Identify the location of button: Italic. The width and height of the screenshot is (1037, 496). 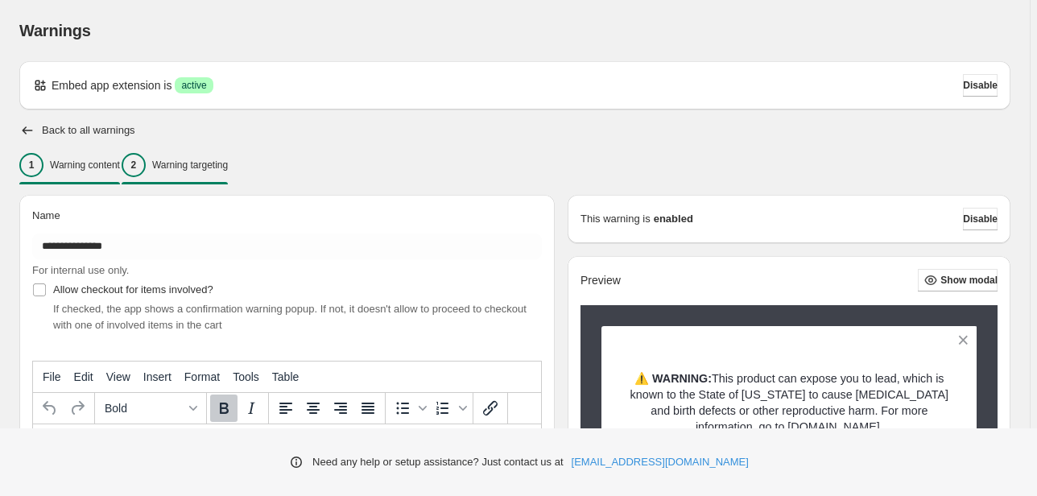
(251, 408).